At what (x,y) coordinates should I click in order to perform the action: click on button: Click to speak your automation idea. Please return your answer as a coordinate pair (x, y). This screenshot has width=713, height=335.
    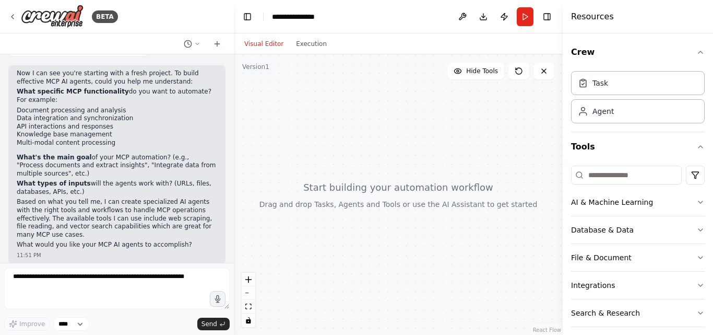
    Looking at the image, I should click on (218, 299).